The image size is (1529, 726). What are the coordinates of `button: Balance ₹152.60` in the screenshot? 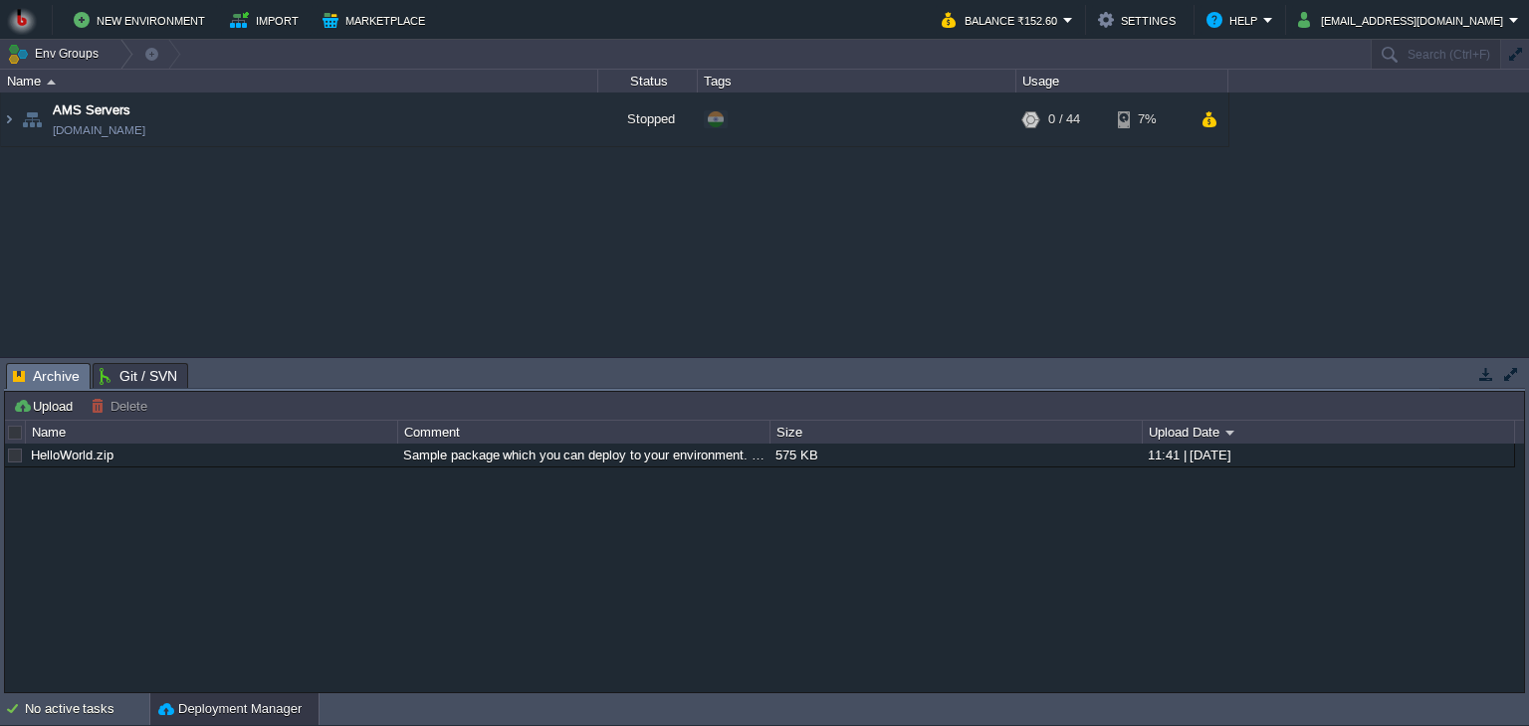 It's located at (1002, 20).